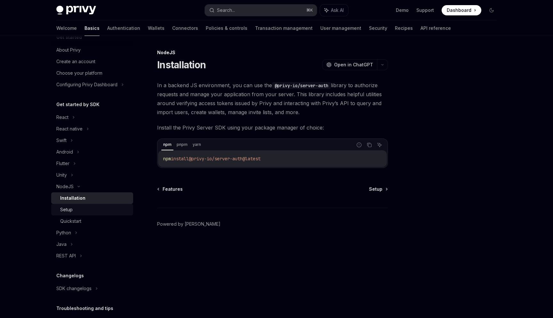  I want to click on a: Authentication, so click(124, 28).